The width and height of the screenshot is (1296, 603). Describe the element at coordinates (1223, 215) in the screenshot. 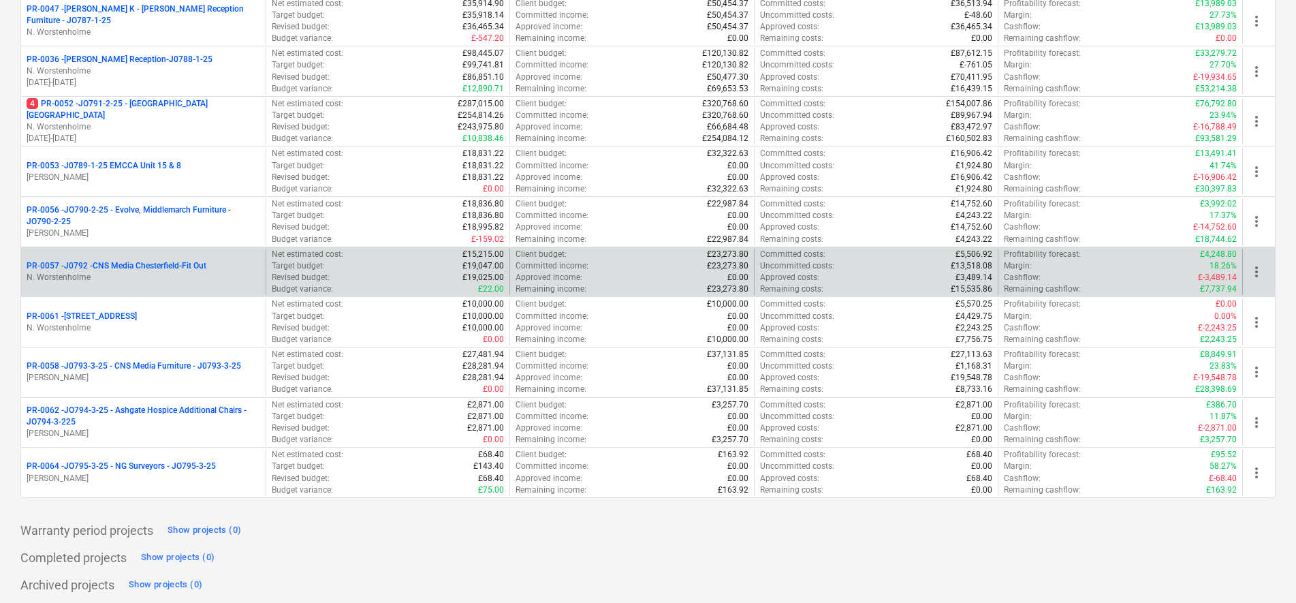

I see `p: 17.37%` at that location.